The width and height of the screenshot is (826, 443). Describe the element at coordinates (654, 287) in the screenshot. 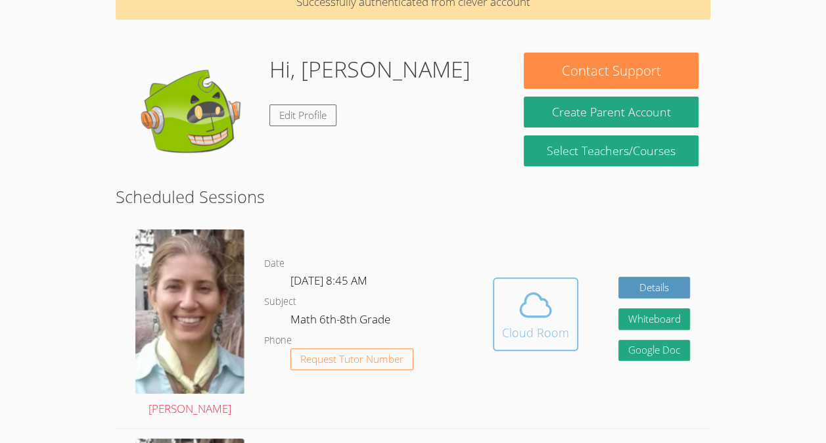

I see `a: Details` at that location.